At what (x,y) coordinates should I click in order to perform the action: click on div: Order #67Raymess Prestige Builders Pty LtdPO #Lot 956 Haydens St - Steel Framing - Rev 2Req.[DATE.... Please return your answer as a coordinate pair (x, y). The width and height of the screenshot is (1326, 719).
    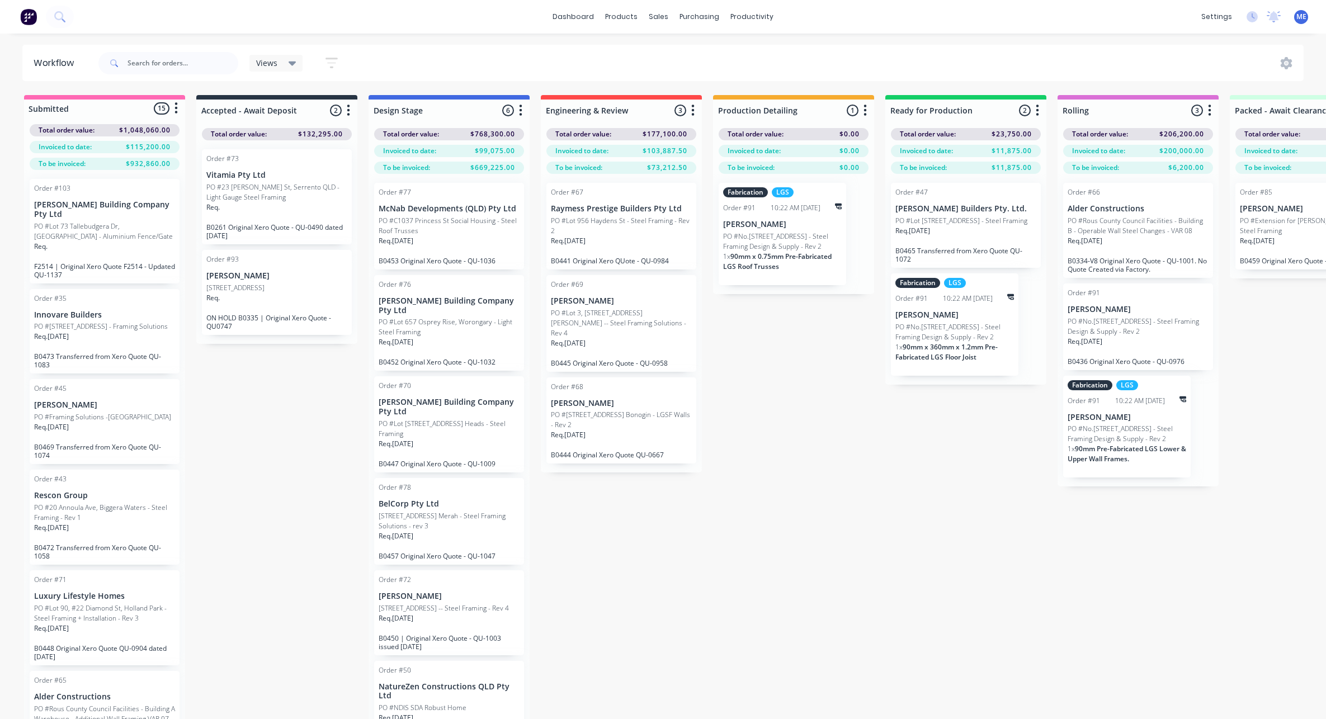
    Looking at the image, I should click on (621, 226).